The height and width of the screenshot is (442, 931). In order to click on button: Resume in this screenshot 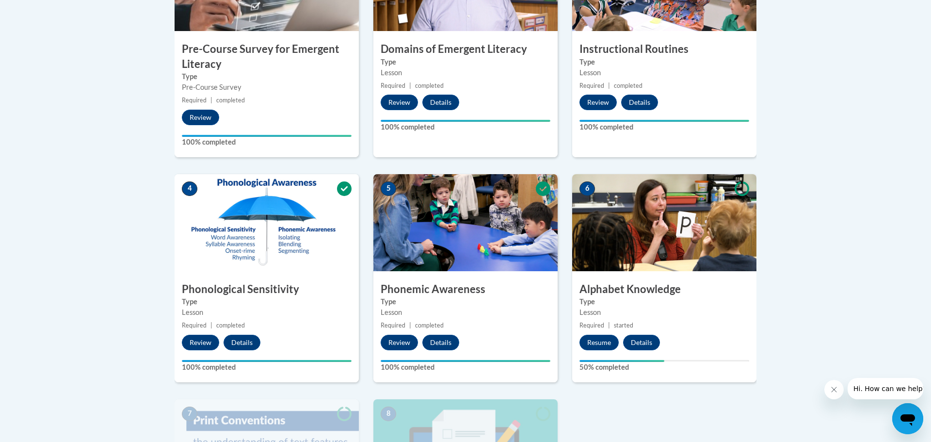, I will do `click(599, 342)`.